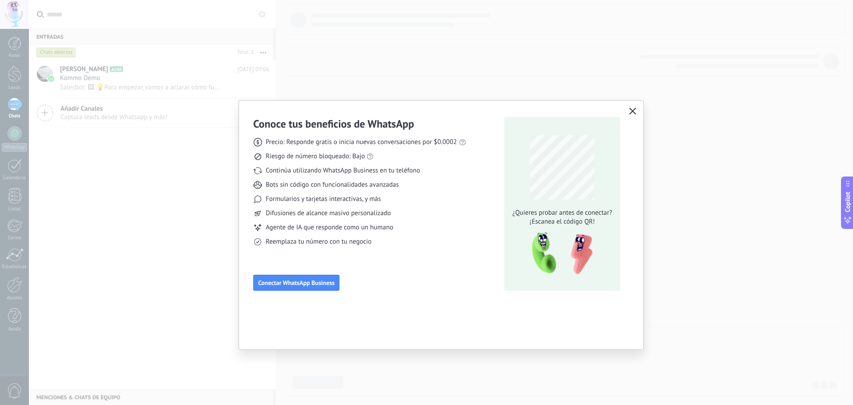 This screenshot has width=853, height=405. Describe the element at coordinates (361, 142) in the screenshot. I see `span: Precio: Responde gratis o inicia nuevas conversaciones por $0.0002` at that location.